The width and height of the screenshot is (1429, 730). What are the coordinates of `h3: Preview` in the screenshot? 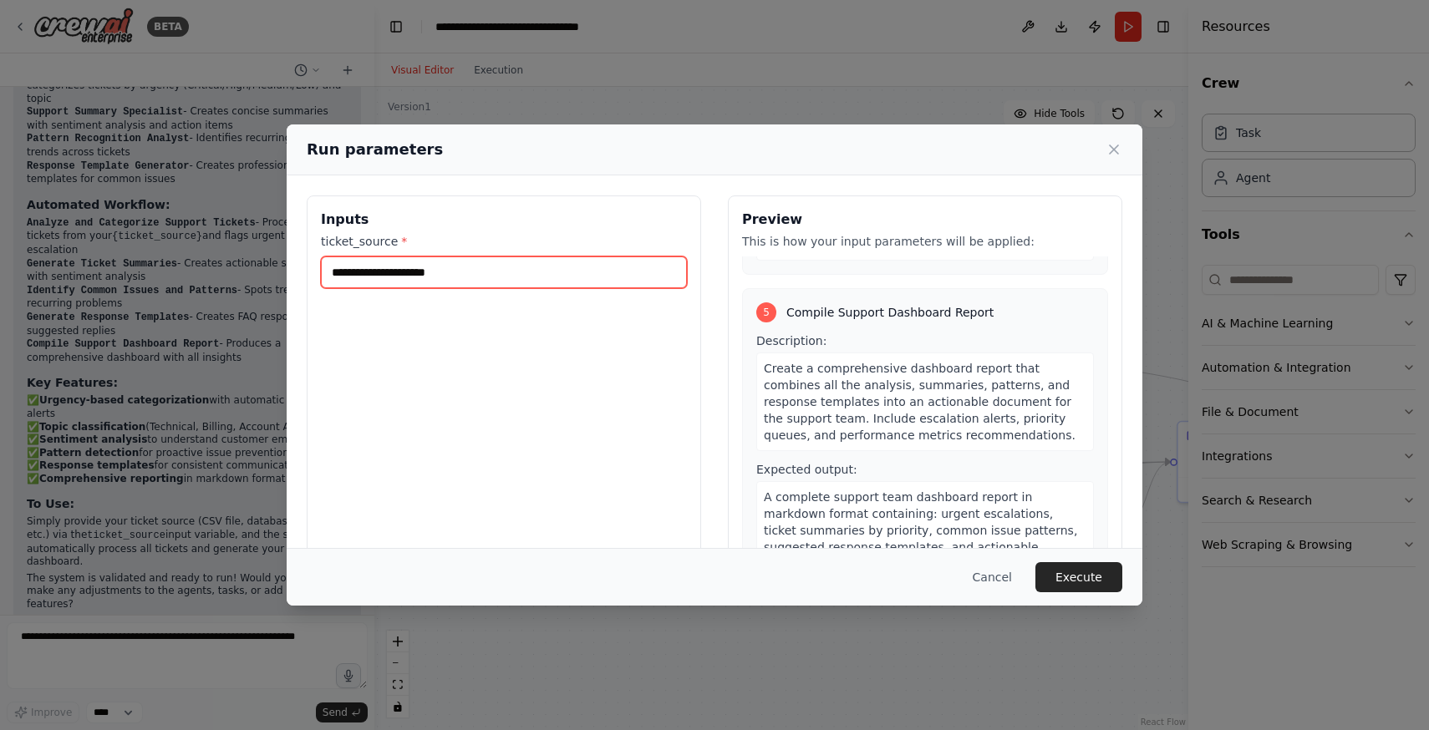 It's located at (925, 220).